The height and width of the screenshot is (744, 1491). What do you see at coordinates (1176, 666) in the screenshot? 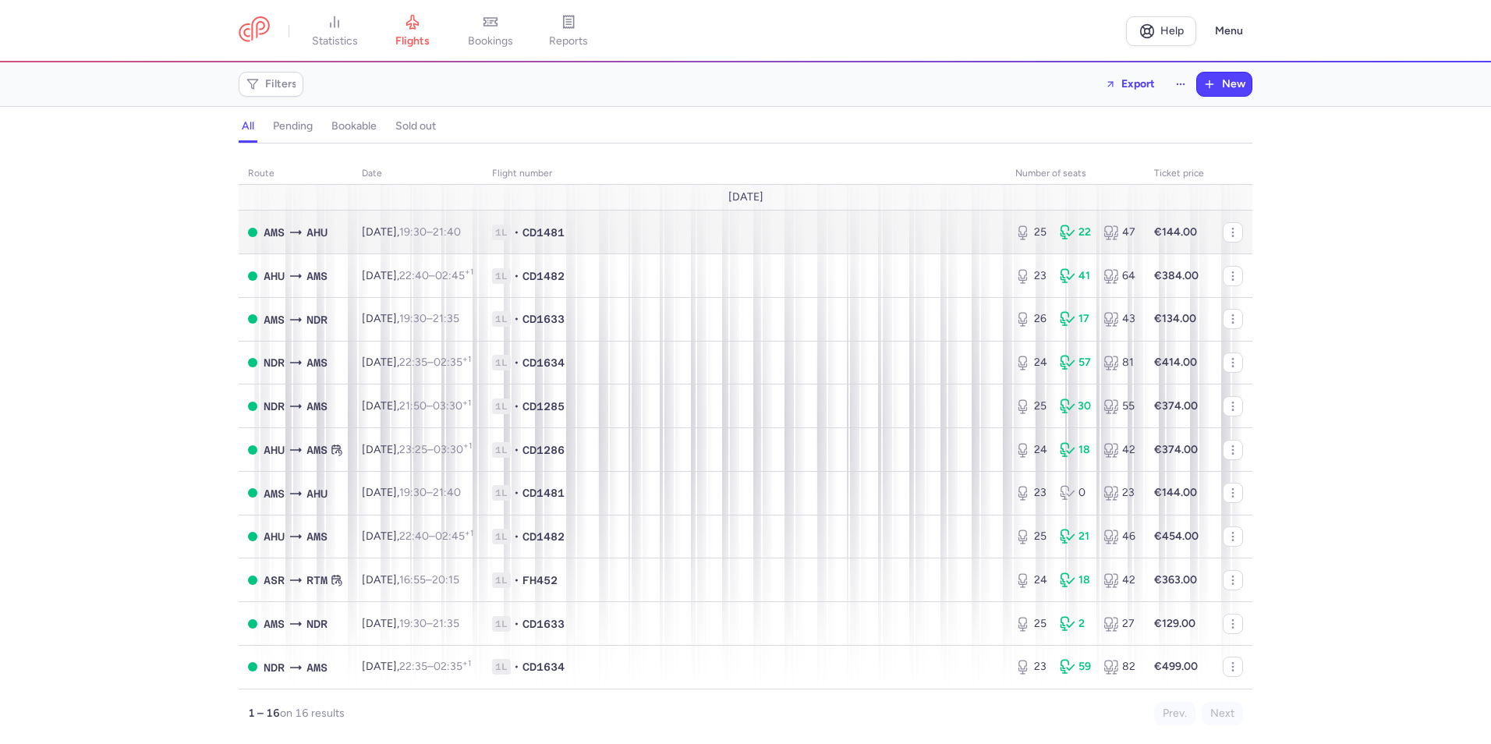
I see `strong: €499.00` at bounding box center [1176, 666].